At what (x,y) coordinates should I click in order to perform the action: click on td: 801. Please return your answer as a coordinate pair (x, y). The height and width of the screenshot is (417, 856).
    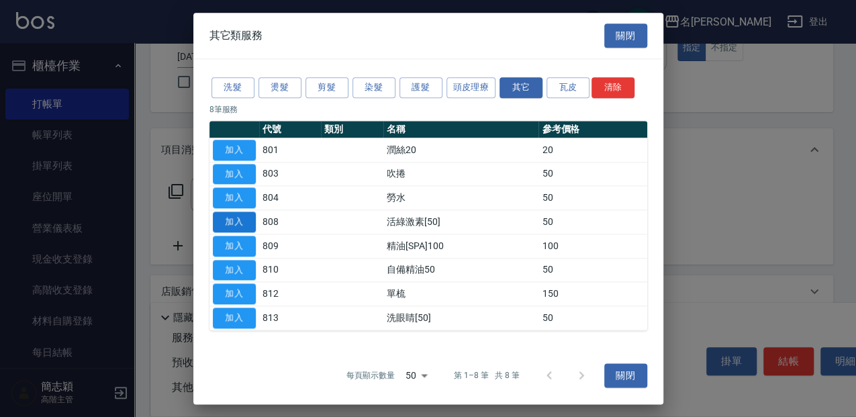
    Looking at the image, I should click on (290, 150).